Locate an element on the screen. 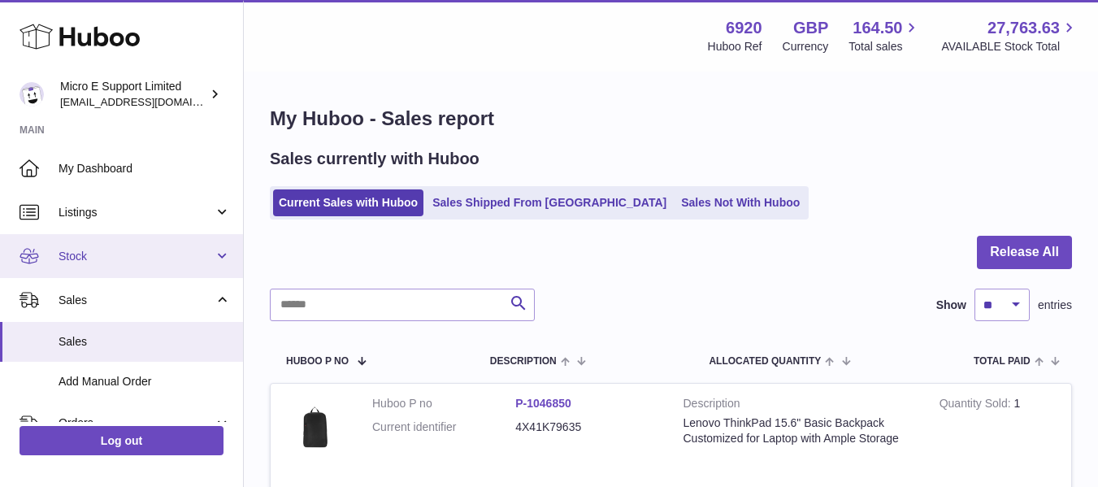 The image size is (1098, 487). span: 164.50 is located at coordinates (877, 28).